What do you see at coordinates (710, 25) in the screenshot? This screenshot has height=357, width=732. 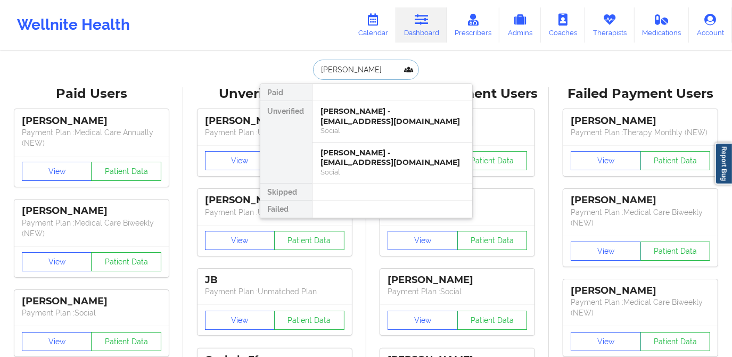 I see `a: Account` at bounding box center [710, 25].